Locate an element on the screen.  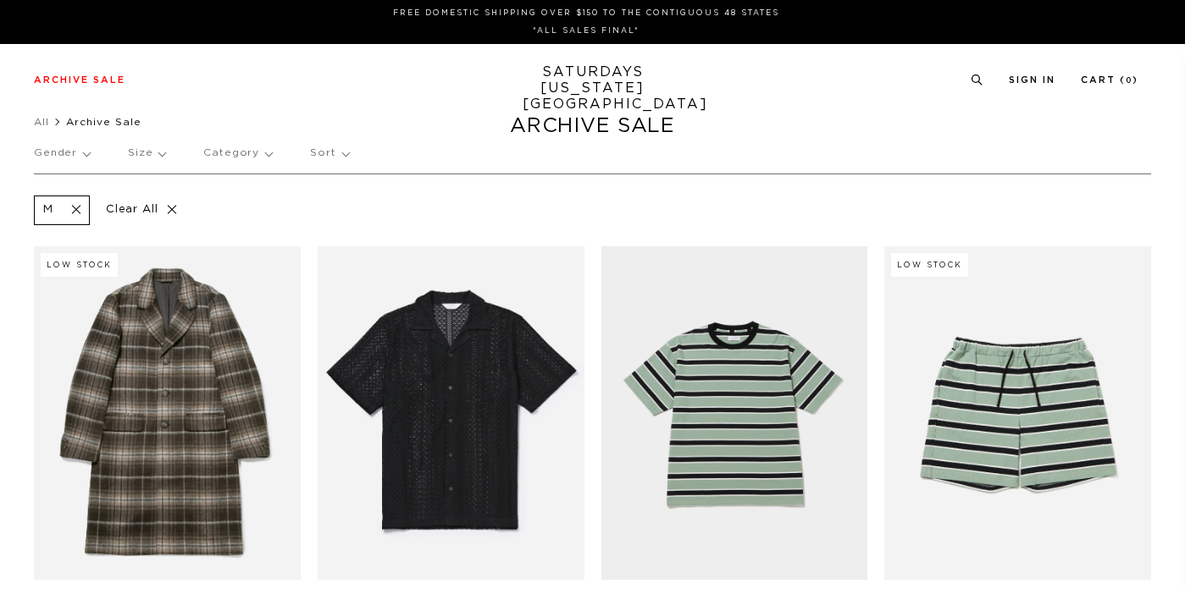
a: Archive Sale is located at coordinates (80, 80).